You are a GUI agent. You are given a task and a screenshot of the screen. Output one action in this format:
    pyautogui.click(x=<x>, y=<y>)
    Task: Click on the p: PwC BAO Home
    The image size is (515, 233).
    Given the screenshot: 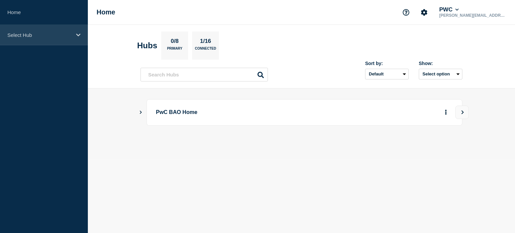 What is the action you would take?
    pyautogui.click(x=249, y=112)
    